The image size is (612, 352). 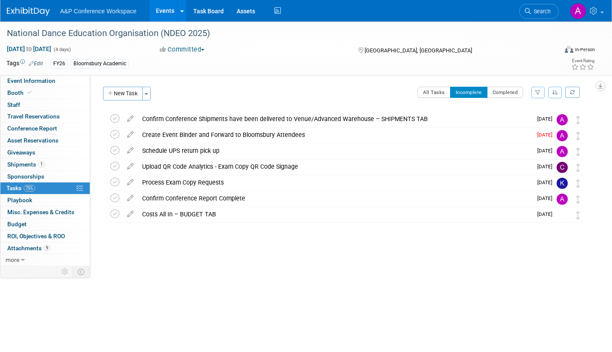 I want to click on a: Search, so click(x=539, y=11).